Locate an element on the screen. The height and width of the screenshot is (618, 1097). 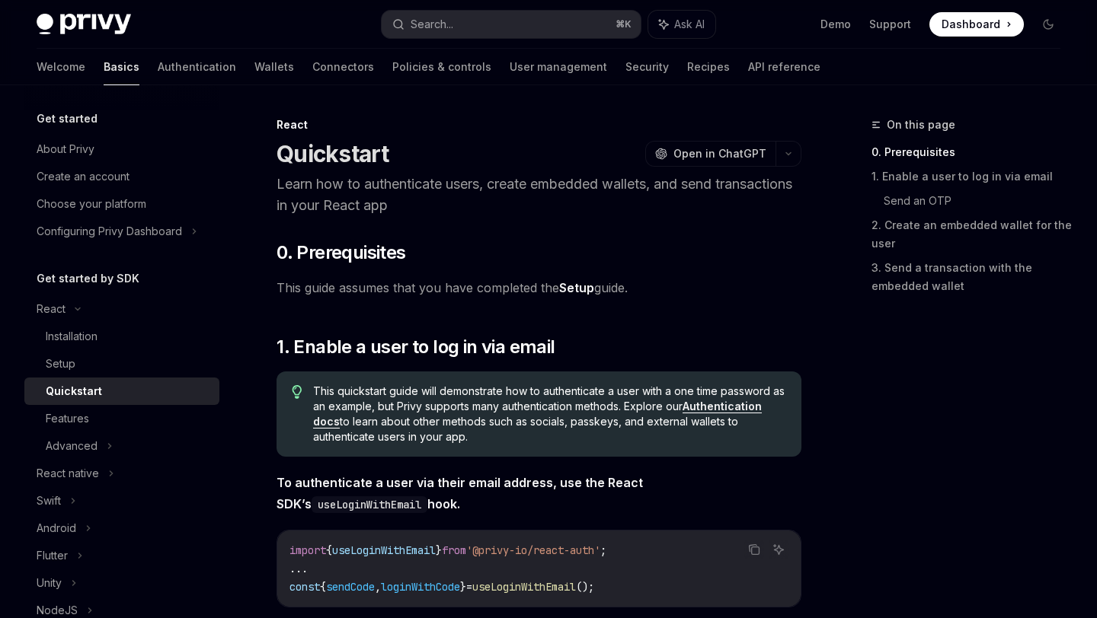
span: This guide assumes that you have completed the guide. is located at coordinates (538, 288).